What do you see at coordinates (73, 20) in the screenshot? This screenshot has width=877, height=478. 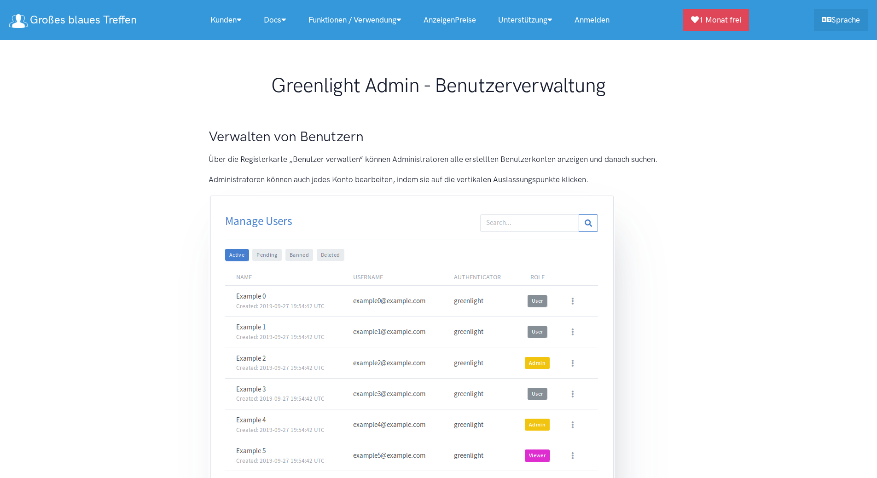 I see `a: Großes blaues Treffen` at bounding box center [73, 20].